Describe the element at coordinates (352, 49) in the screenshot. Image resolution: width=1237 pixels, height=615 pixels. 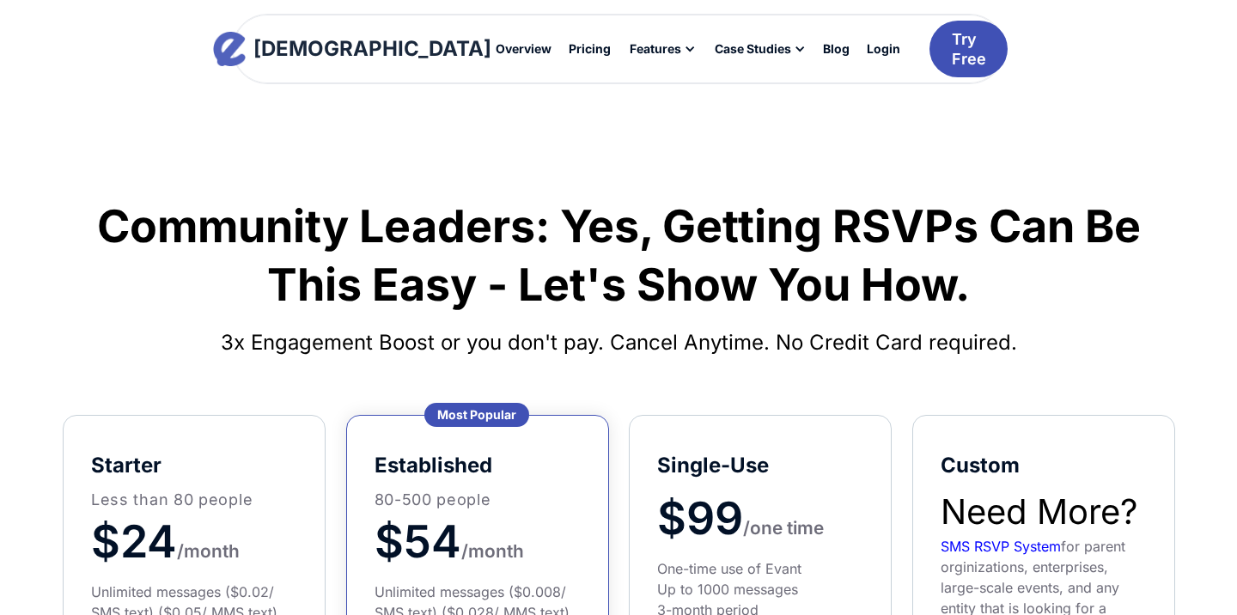
I see `a: home` at that location.